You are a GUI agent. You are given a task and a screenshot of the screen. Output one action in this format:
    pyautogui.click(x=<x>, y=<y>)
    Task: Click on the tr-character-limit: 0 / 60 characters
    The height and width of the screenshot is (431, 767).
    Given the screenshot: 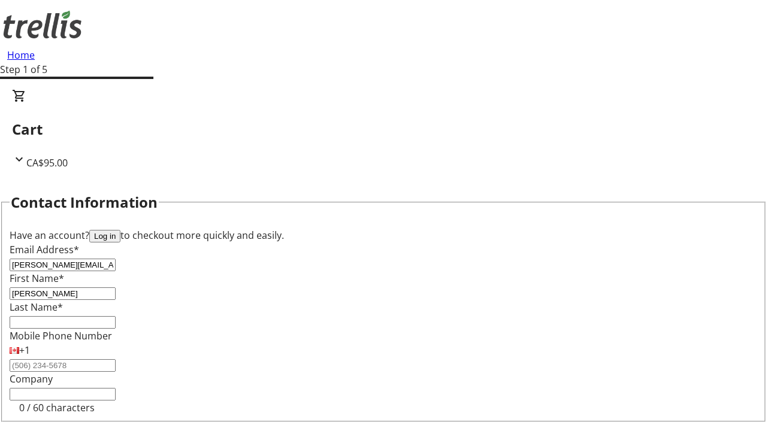 What is the action you would take?
    pyautogui.click(x=57, y=408)
    